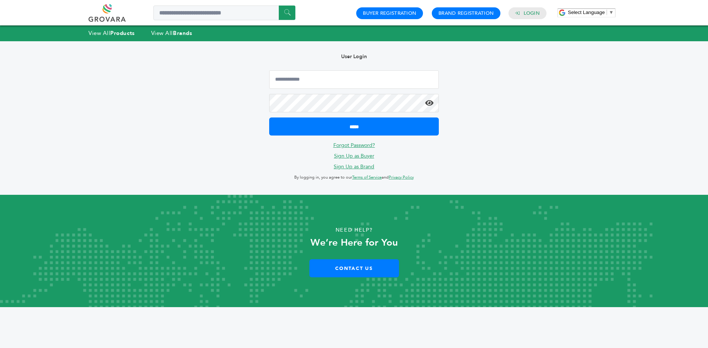 The width and height of the screenshot is (708, 348). What do you see at coordinates (182, 33) in the screenshot?
I see `strong: Brands` at bounding box center [182, 33].